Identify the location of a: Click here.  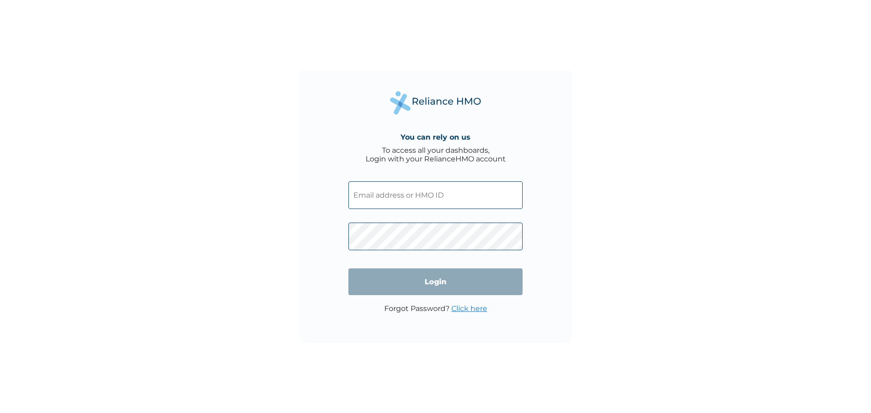
(469, 309).